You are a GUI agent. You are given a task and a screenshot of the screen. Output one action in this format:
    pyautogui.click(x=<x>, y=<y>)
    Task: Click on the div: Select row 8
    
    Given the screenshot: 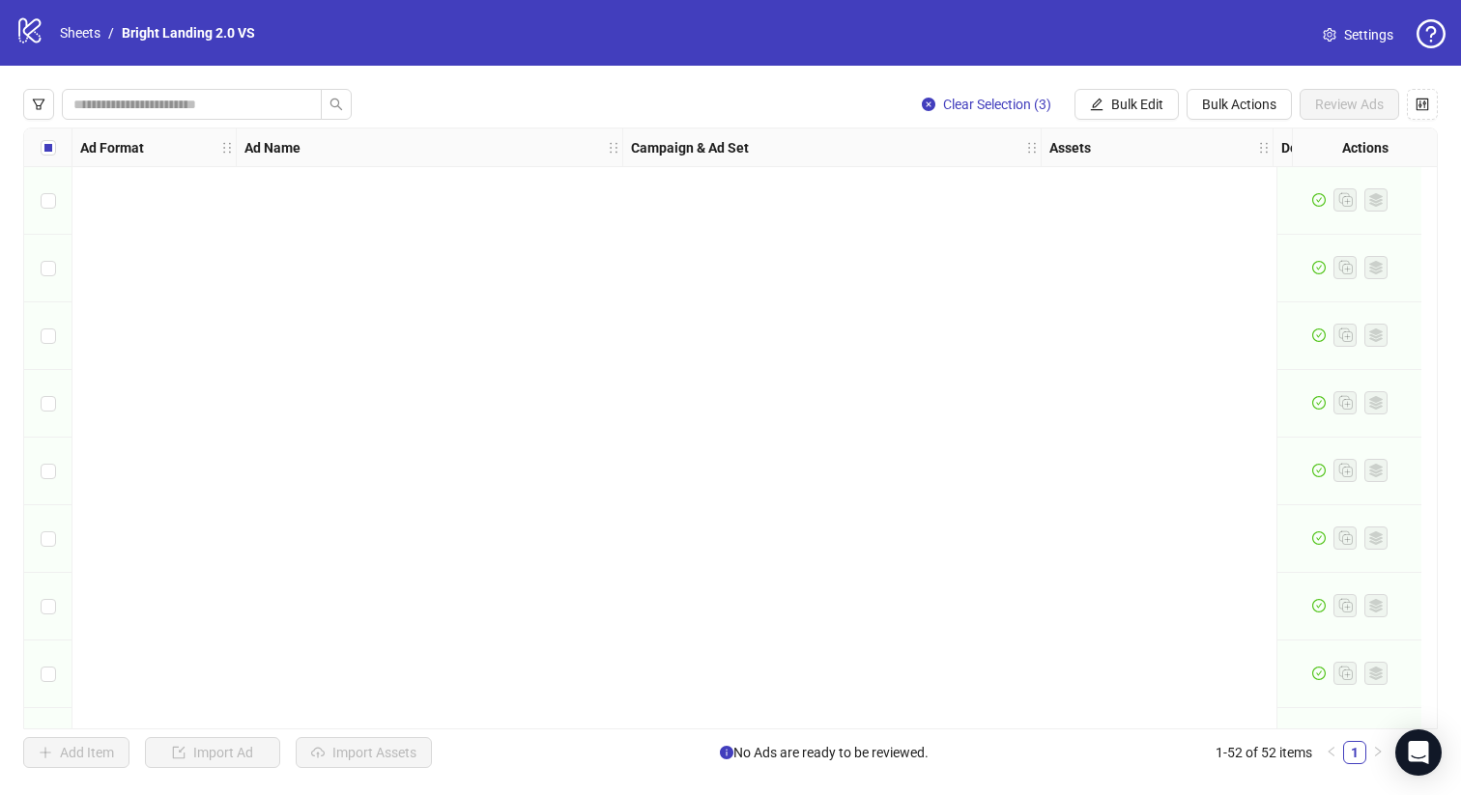 What is the action you would take?
    pyautogui.click(x=48, y=675)
    